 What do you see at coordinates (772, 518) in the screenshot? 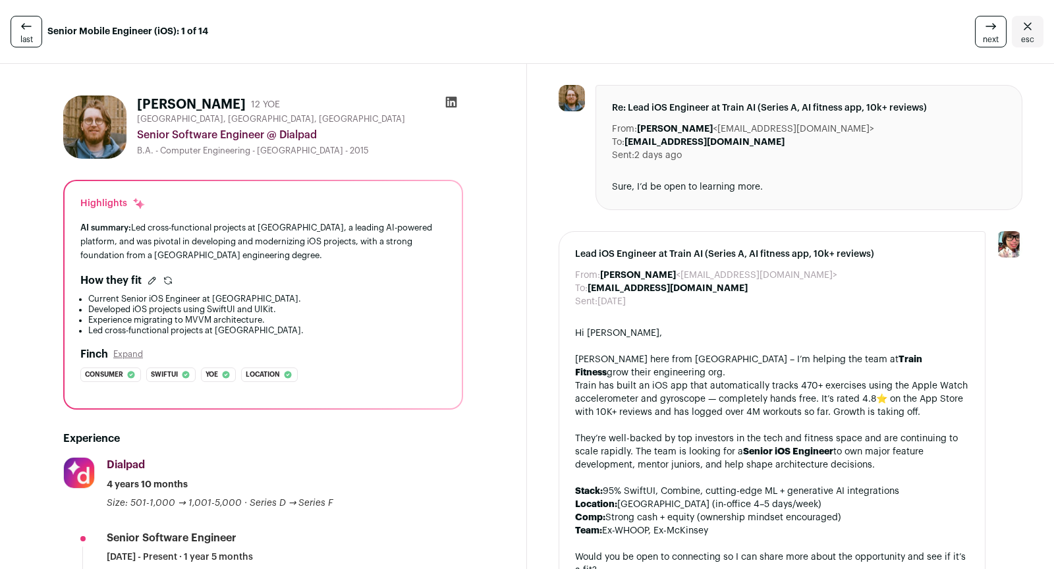
I see `div: Strong cash + equity (ownership mindset encouraged)` at bounding box center [772, 518].